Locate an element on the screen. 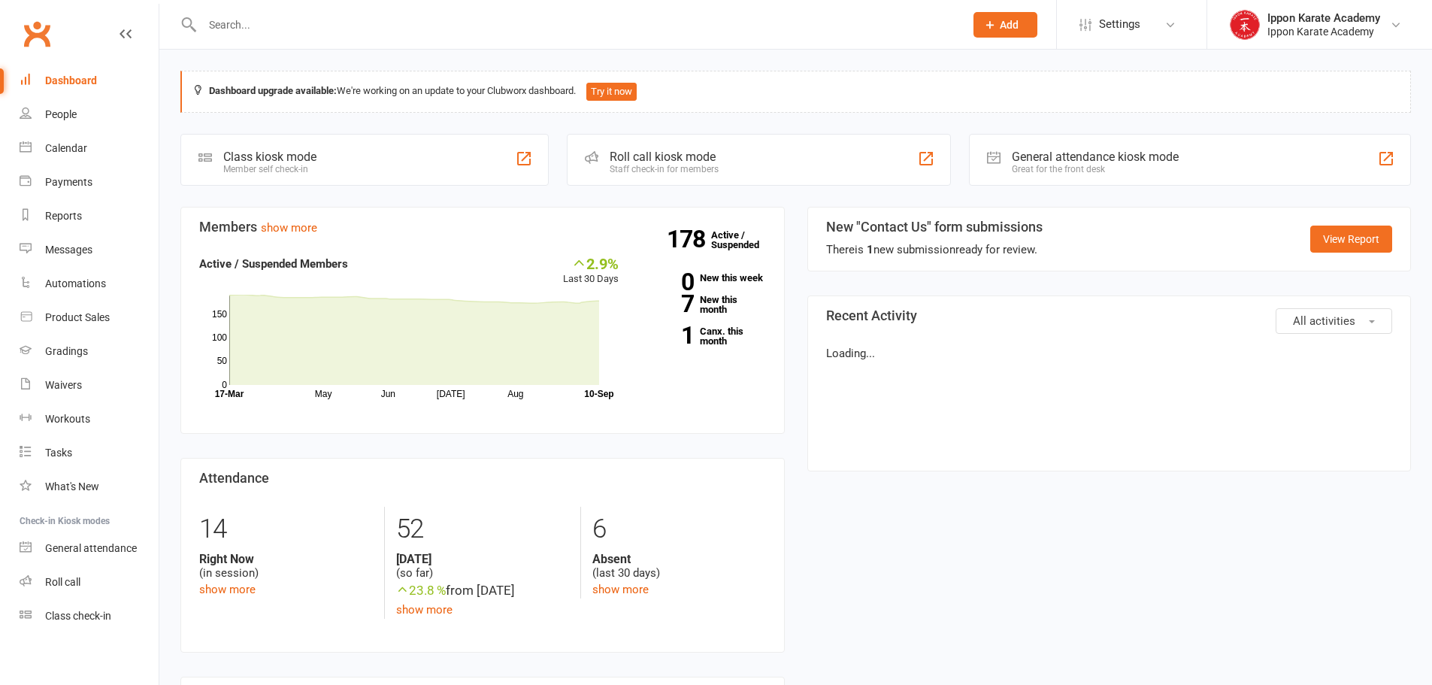 This screenshot has width=1432, height=685. input: Search... is located at coordinates (576, 25).